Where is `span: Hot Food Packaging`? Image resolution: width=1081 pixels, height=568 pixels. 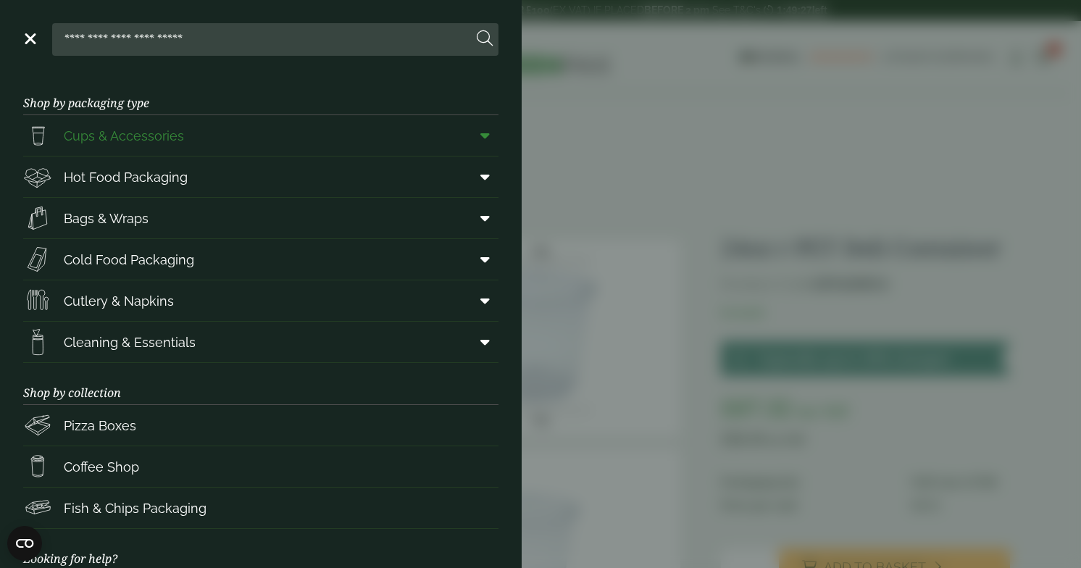
span: Hot Food Packaging is located at coordinates (125, 177).